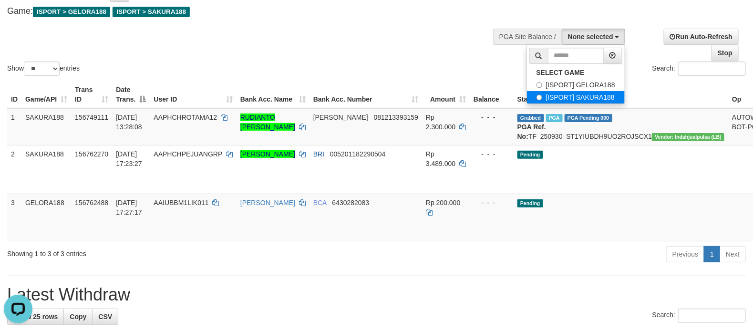  Describe the element at coordinates (78, 317) in the screenshot. I see `span: Copy` at that location.